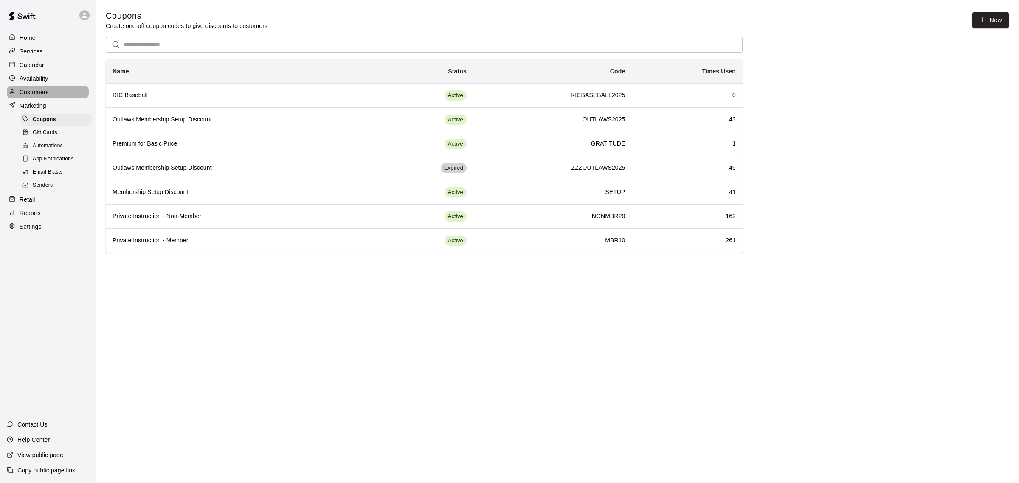 This screenshot has width=1019, height=483. Describe the element at coordinates (186, 26) in the screenshot. I see `p: Create one-off coupon codes to give discounts to customers` at that location.